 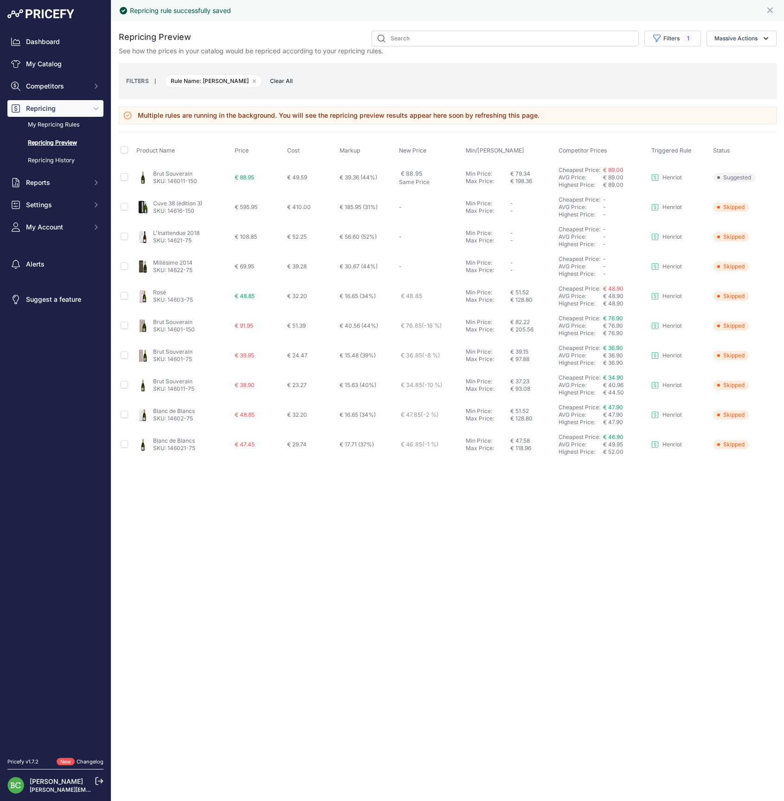 What do you see at coordinates (625, 296) in the screenshot?
I see `div: € 48.90` at bounding box center [625, 296].